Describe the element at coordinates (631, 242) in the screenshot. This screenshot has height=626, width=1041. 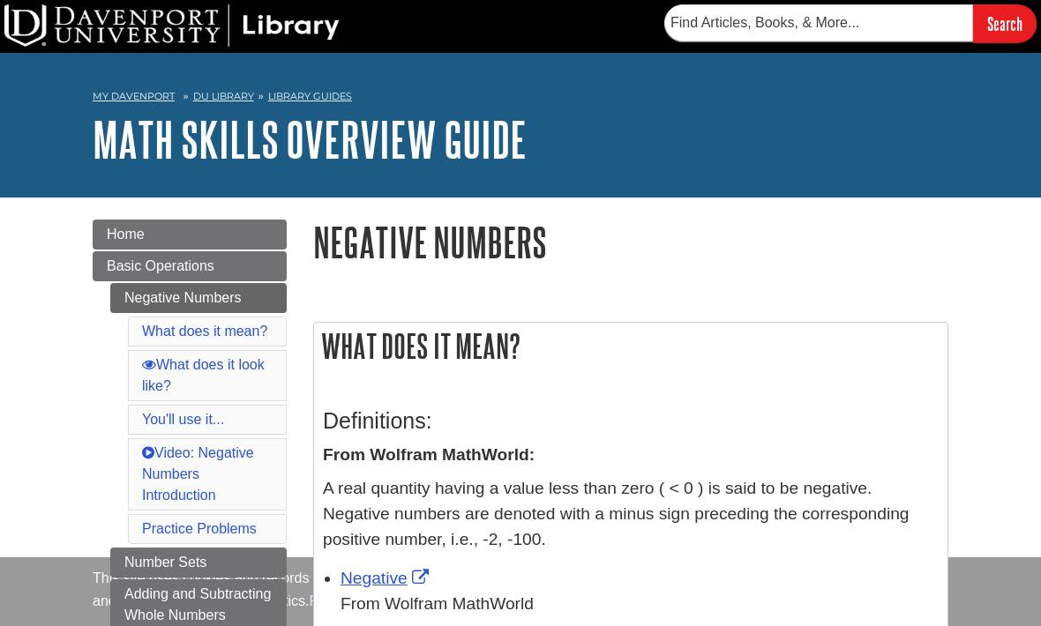
I see `h1: Negative Numbers` at that location.